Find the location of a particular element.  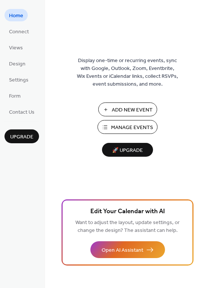

button: 🚀 Upgrade is located at coordinates (127, 150).